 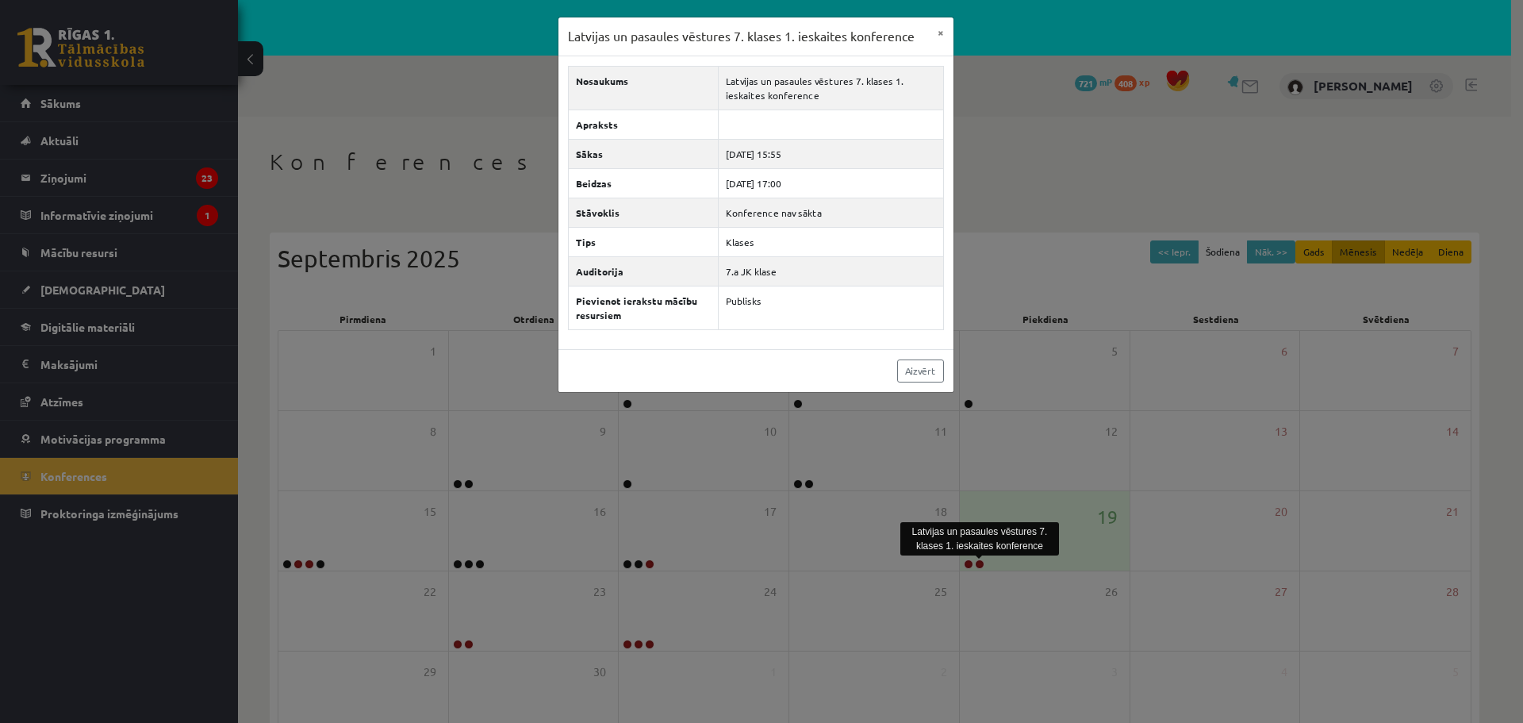 I want to click on div: Latvijas un pasaules vēstures 7. klases 1. ieskaites konference, so click(x=980, y=539).